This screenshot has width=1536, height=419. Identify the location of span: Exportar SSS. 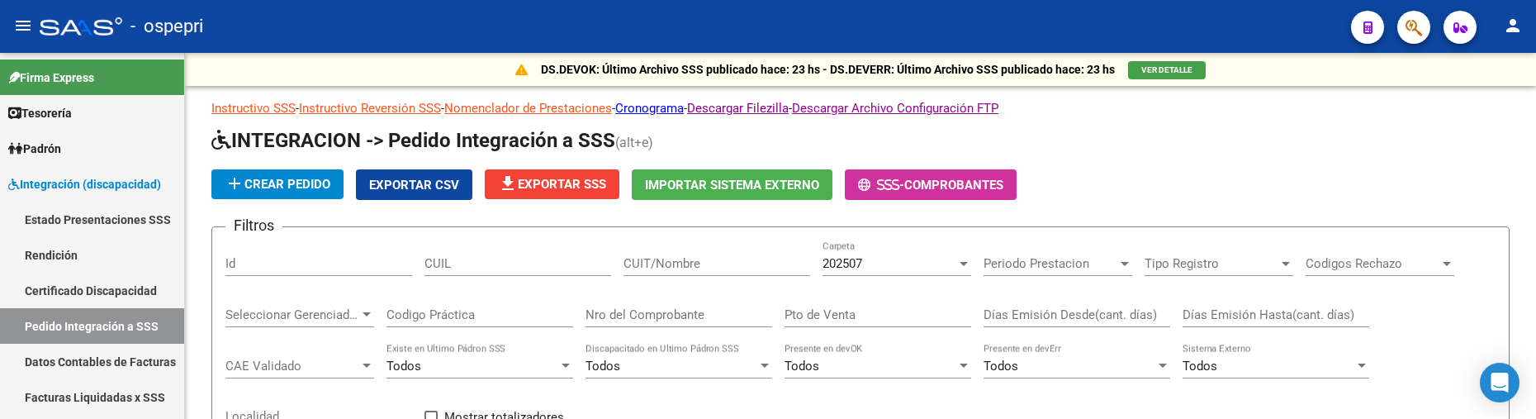
(552, 184).